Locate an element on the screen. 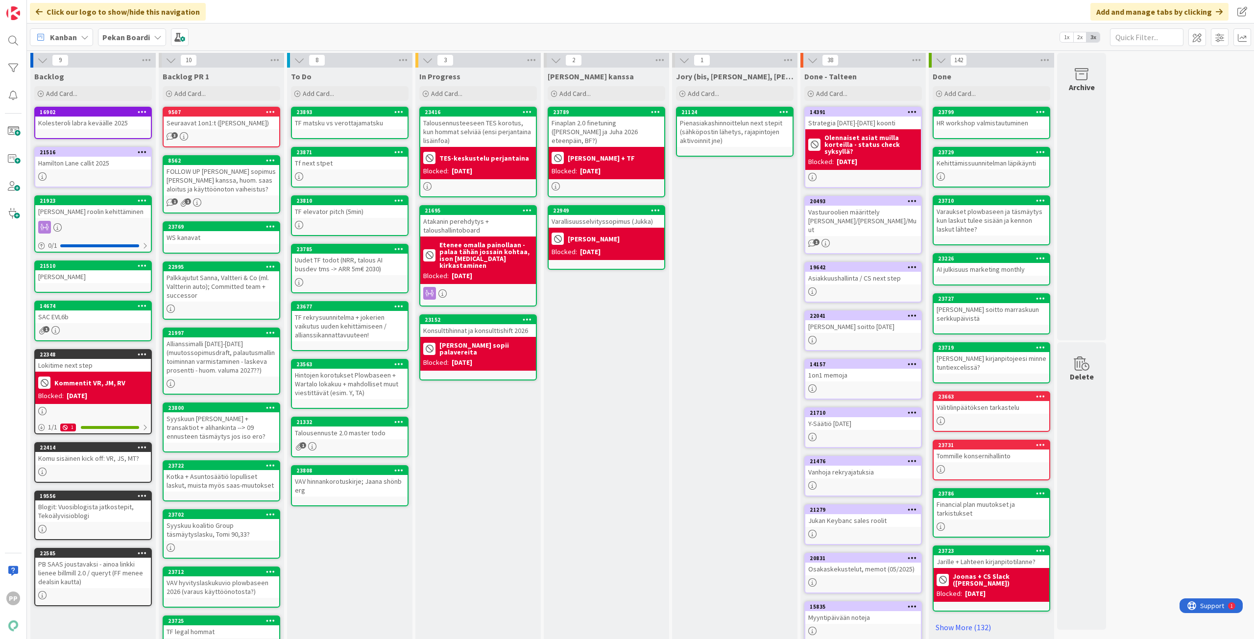 The image size is (1254, 639). span: Done is located at coordinates (942, 76).